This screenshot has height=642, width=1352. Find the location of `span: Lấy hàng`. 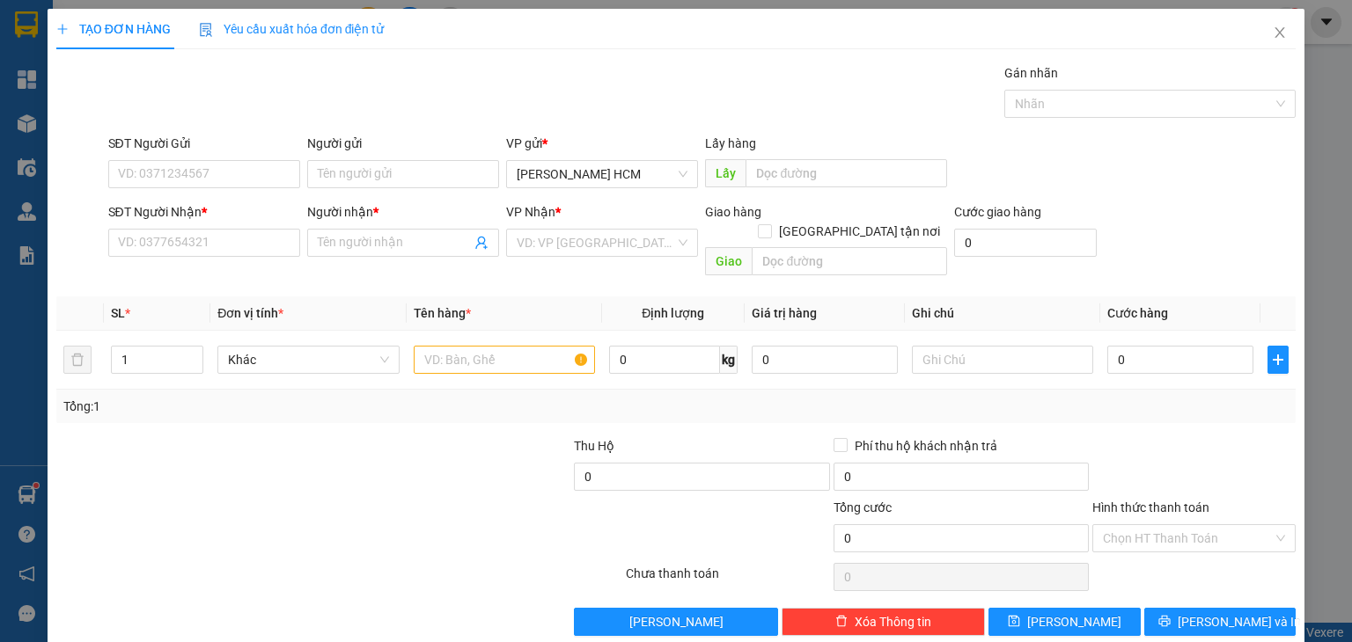

span: Lấy hàng is located at coordinates (730, 143).